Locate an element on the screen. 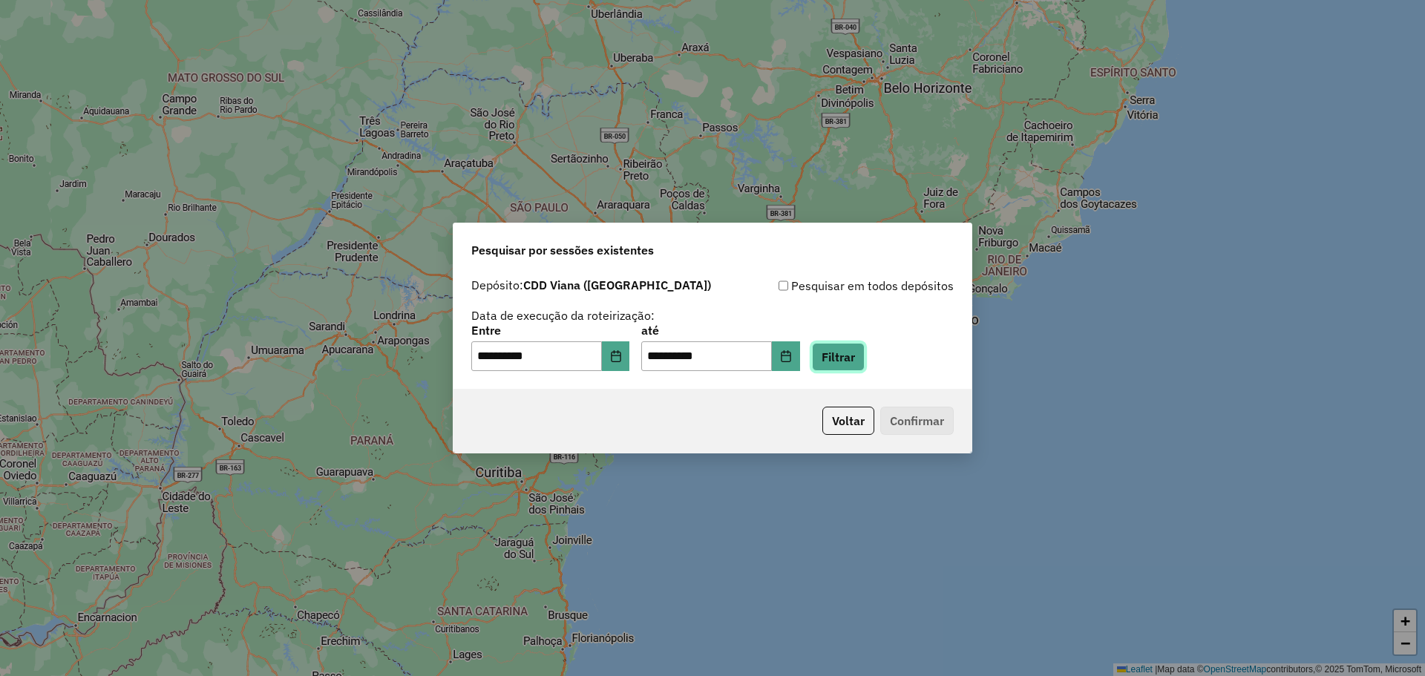 This screenshot has width=1425, height=676. label: Data de execução da roteirização: is located at coordinates (563, 315).